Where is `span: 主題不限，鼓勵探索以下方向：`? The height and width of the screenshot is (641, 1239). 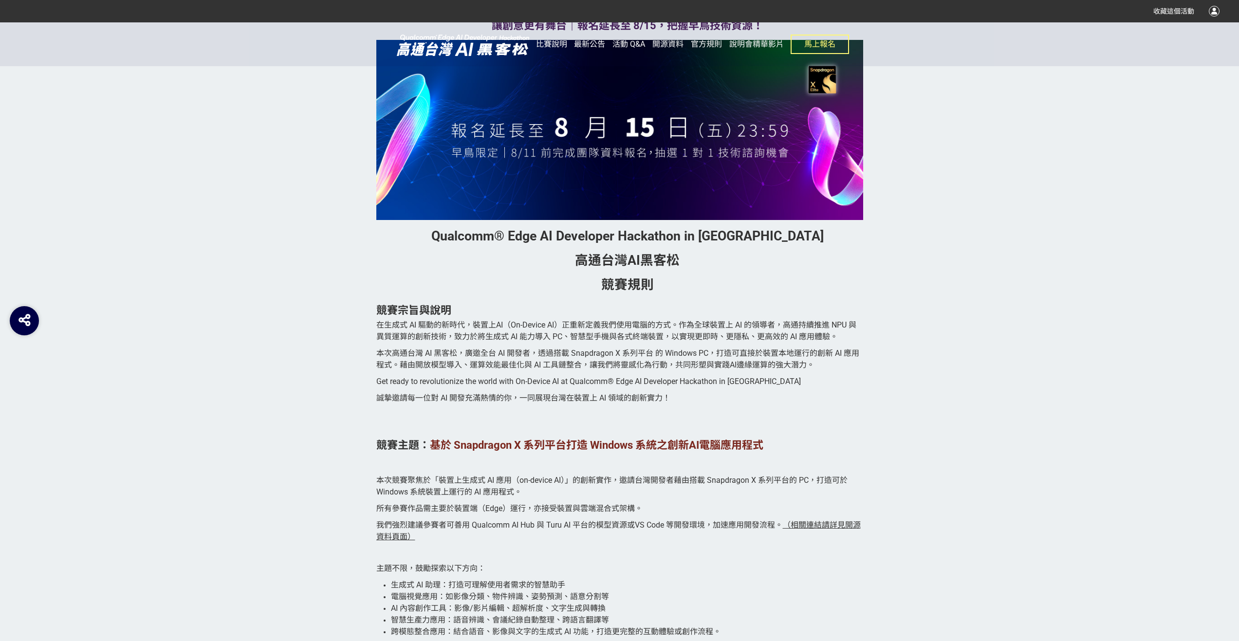
span: 主題不限，鼓勵探索以下方向： is located at coordinates (431, 568).